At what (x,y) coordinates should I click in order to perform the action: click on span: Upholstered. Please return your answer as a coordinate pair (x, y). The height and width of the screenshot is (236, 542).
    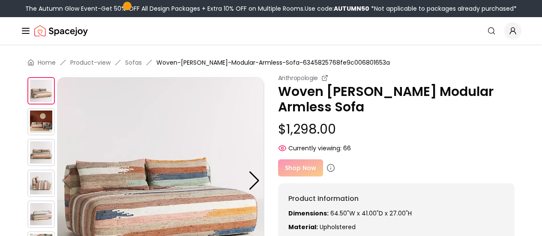
    Looking at the image, I should click on (337, 227).